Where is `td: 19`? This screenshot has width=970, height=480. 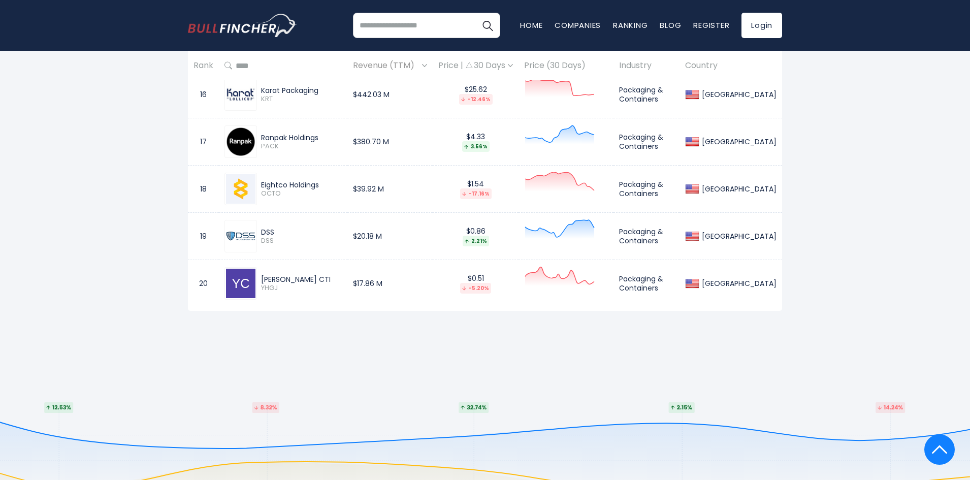 td: 19 is located at coordinates (203, 236).